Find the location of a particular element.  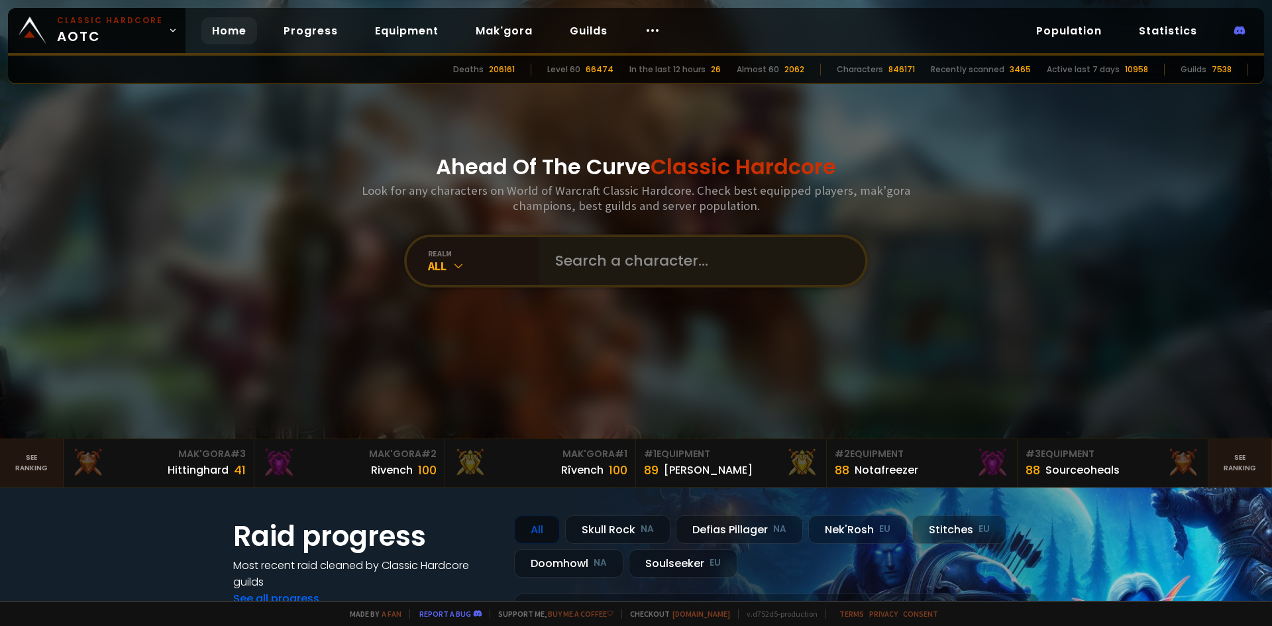

a: Population is located at coordinates (1068, 30).